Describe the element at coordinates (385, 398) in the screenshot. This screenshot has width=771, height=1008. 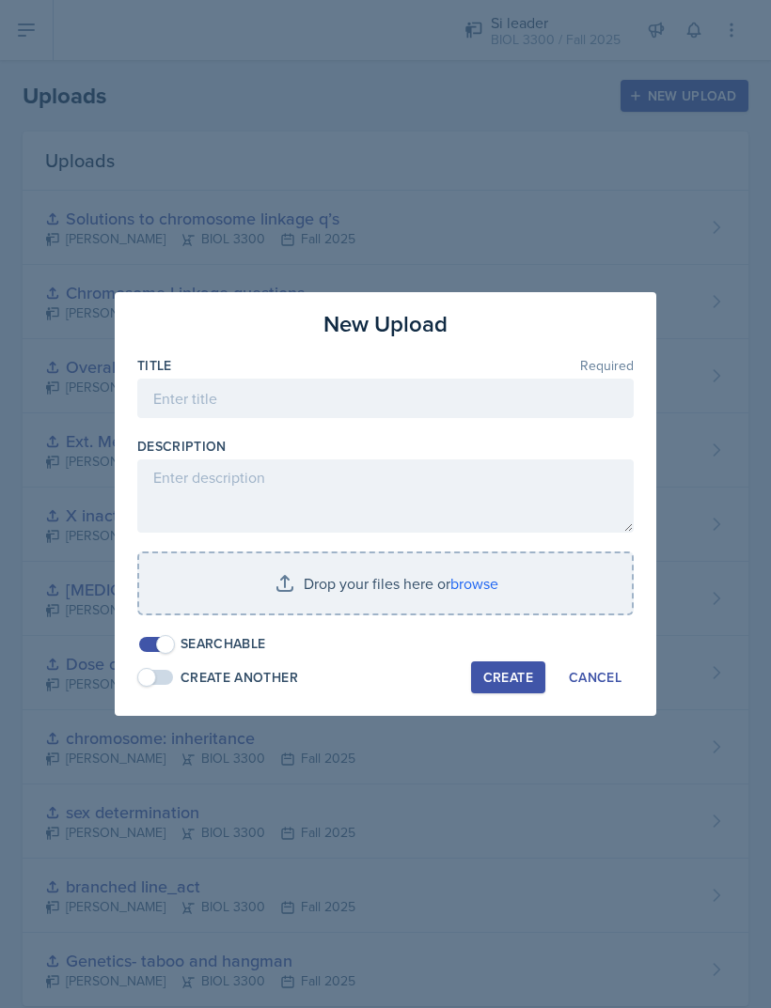
I see `input: Enter title` at that location.